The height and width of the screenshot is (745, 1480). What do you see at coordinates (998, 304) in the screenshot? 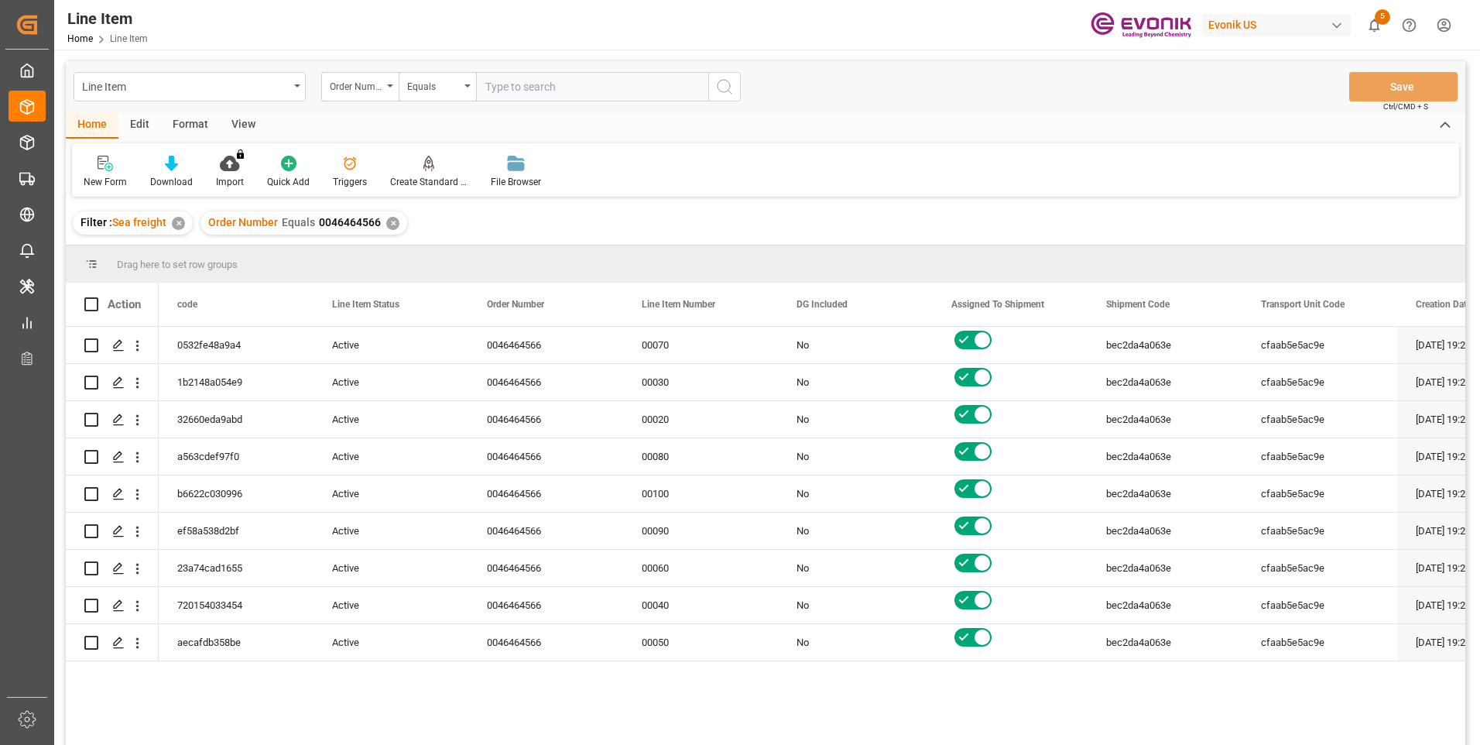
I see `span: Assigned To Shipment` at bounding box center [998, 304].